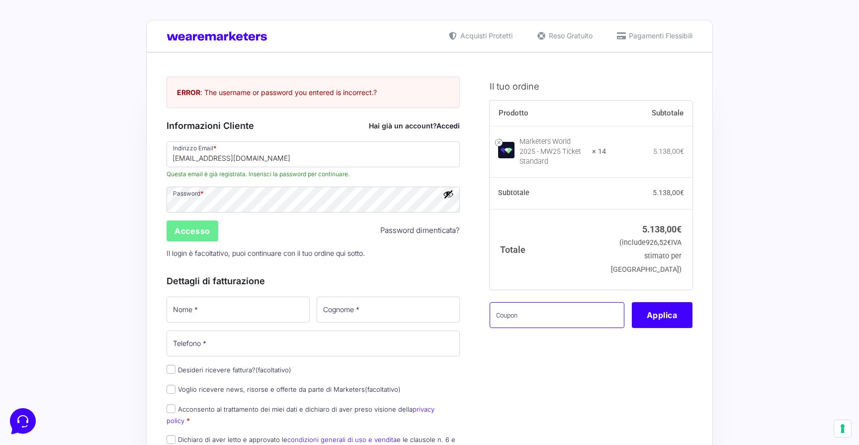  What do you see at coordinates (171, 389) in the screenshot?
I see `input: Voglio ricevere news, risorse e offerte da parte di Marketers(facoltativo)` at bounding box center [171, 389].